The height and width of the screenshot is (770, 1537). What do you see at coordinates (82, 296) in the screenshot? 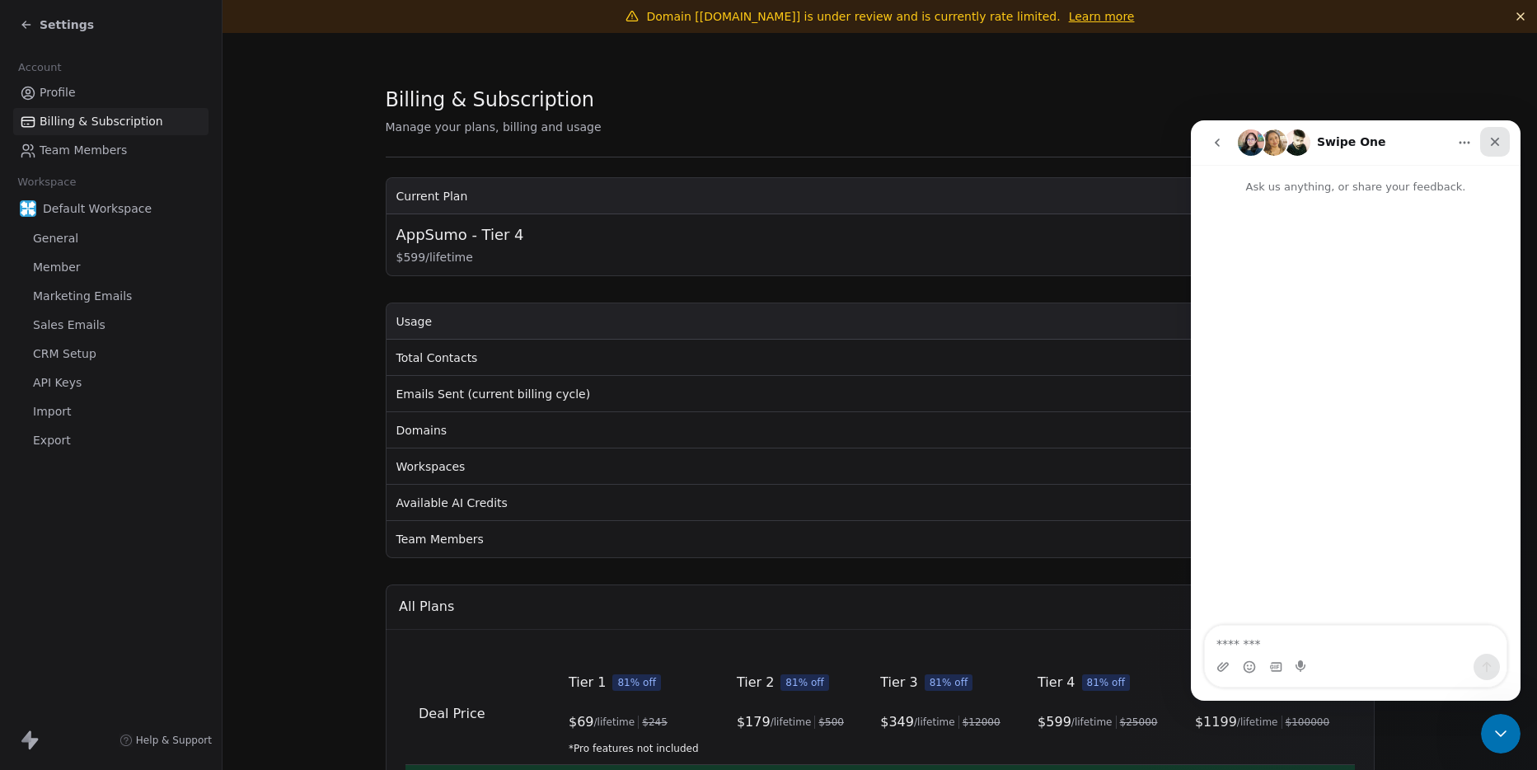
I see `span: Marketing Emails` at bounding box center [82, 296].